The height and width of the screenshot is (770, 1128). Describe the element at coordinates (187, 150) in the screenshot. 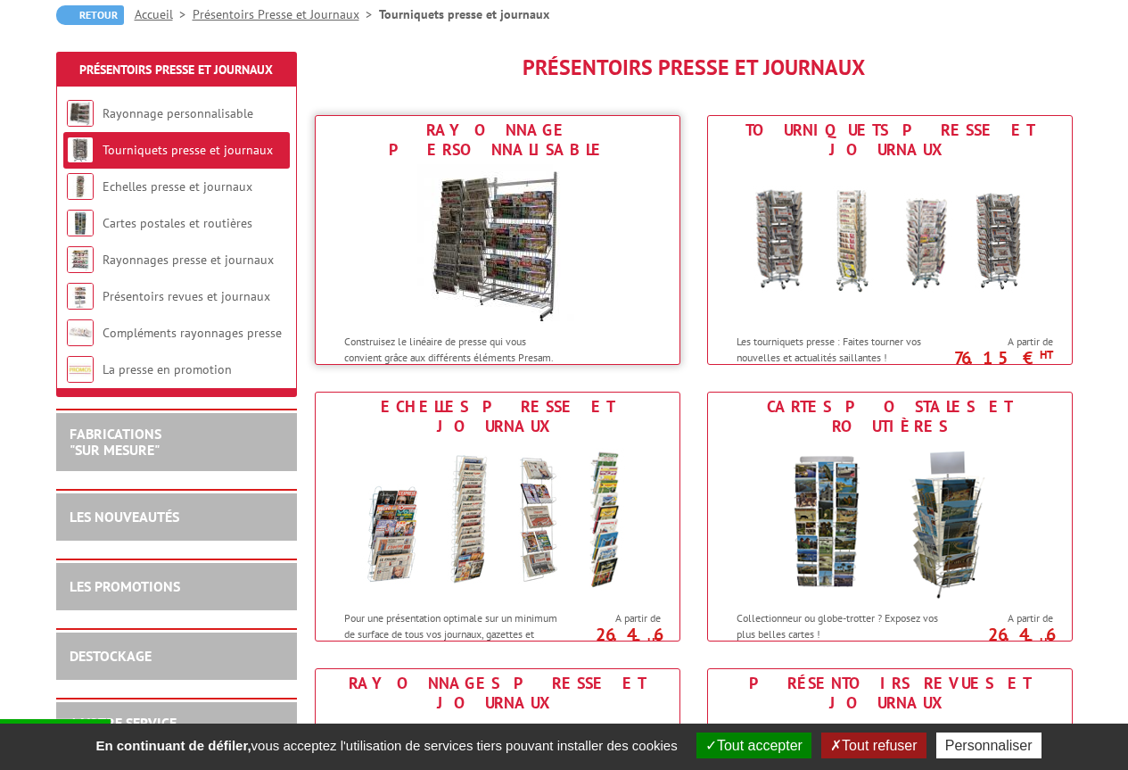

I see `a: Tourniquets presse et journaux` at that location.